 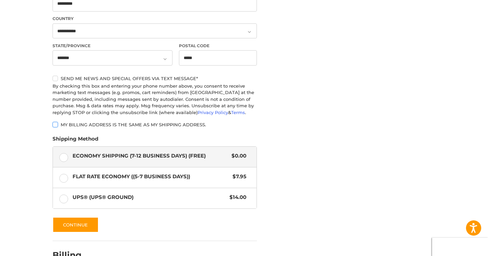 I want to click on span: Economy Shipping (7-12 Business Days) (Free), so click(x=150, y=156).